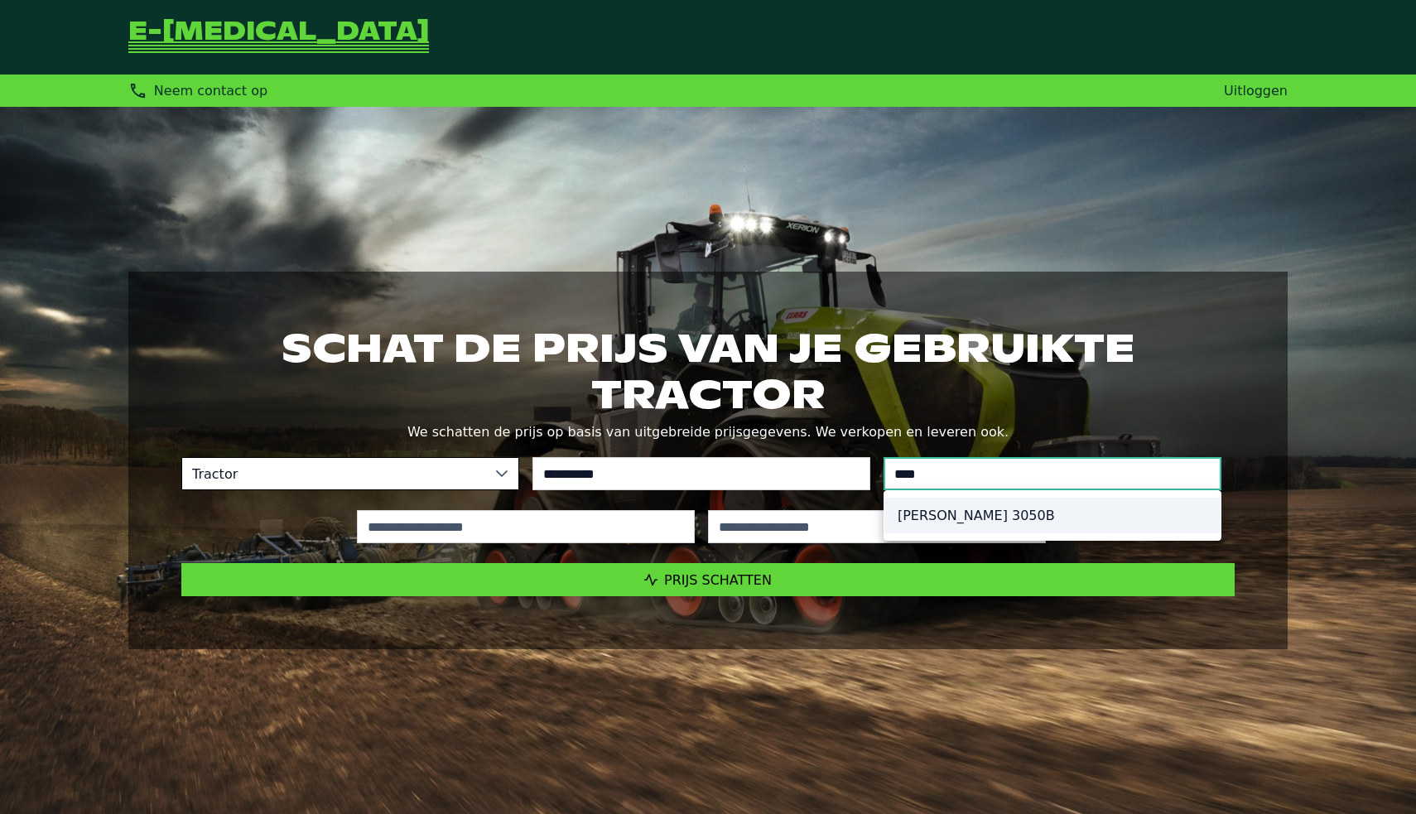 The height and width of the screenshot is (814, 1416). I want to click on ul: Option List, so click(1052, 515).